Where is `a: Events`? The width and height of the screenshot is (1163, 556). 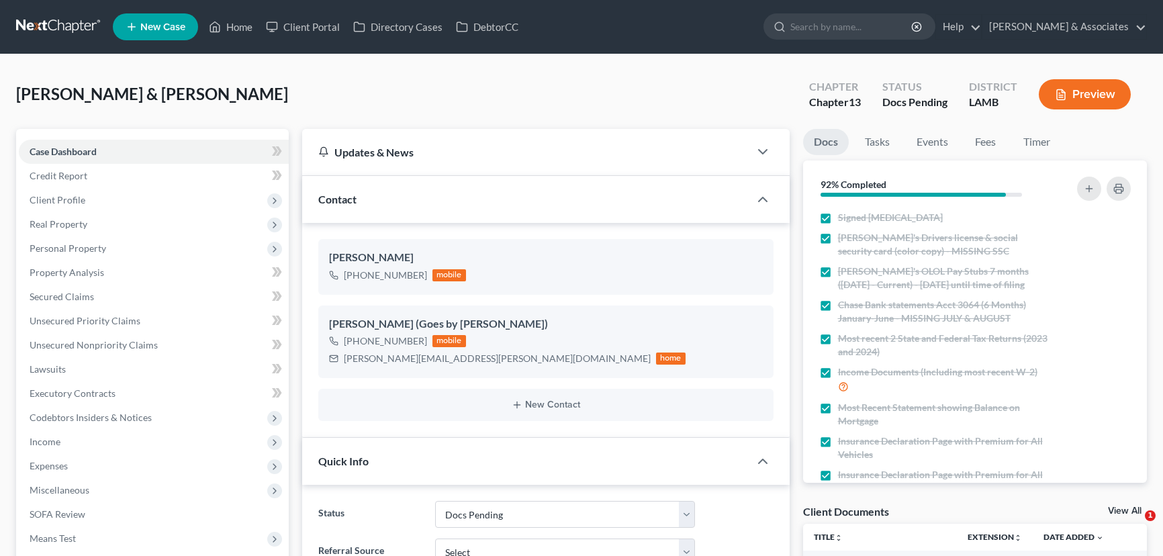
a: Events is located at coordinates (932, 142).